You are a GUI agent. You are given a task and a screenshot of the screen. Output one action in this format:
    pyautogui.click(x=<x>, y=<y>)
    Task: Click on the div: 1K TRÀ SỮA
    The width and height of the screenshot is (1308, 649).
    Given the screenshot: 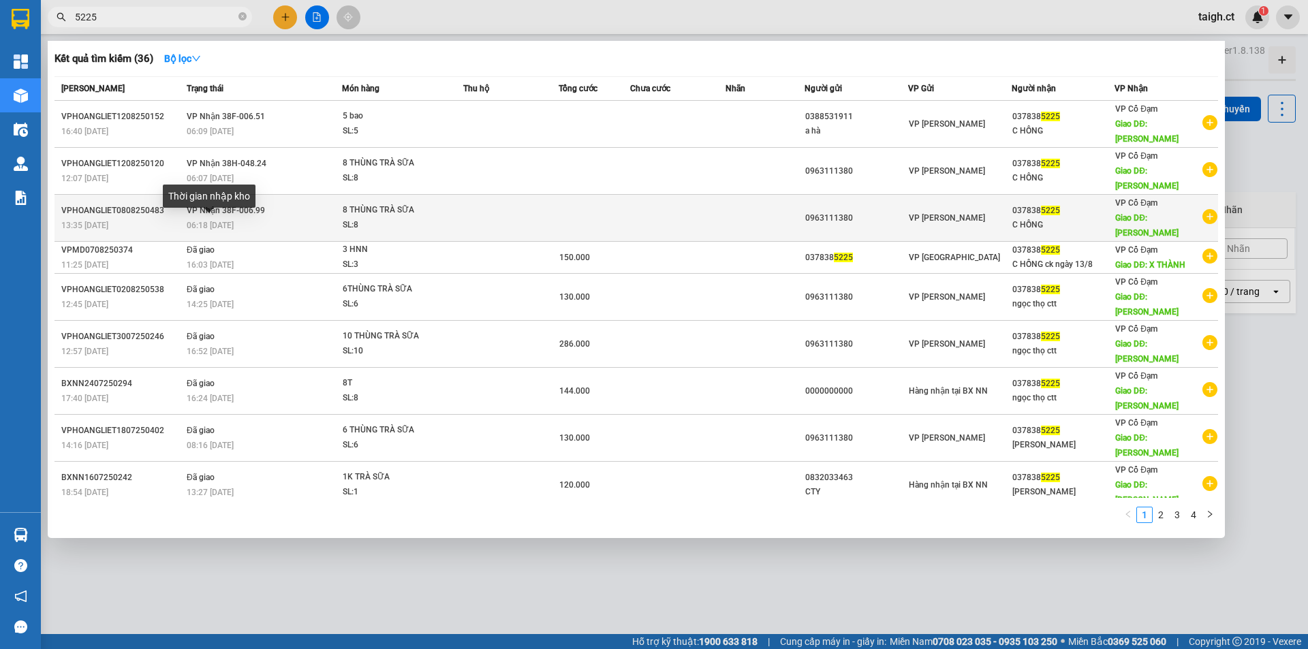 What is the action you would take?
    pyautogui.click(x=394, y=478)
    